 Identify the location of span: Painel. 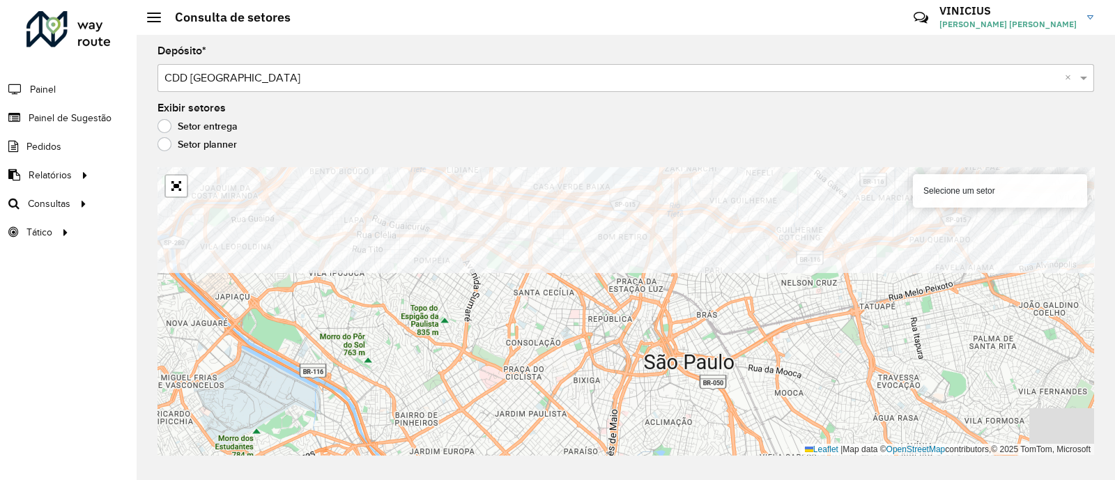
(43, 89).